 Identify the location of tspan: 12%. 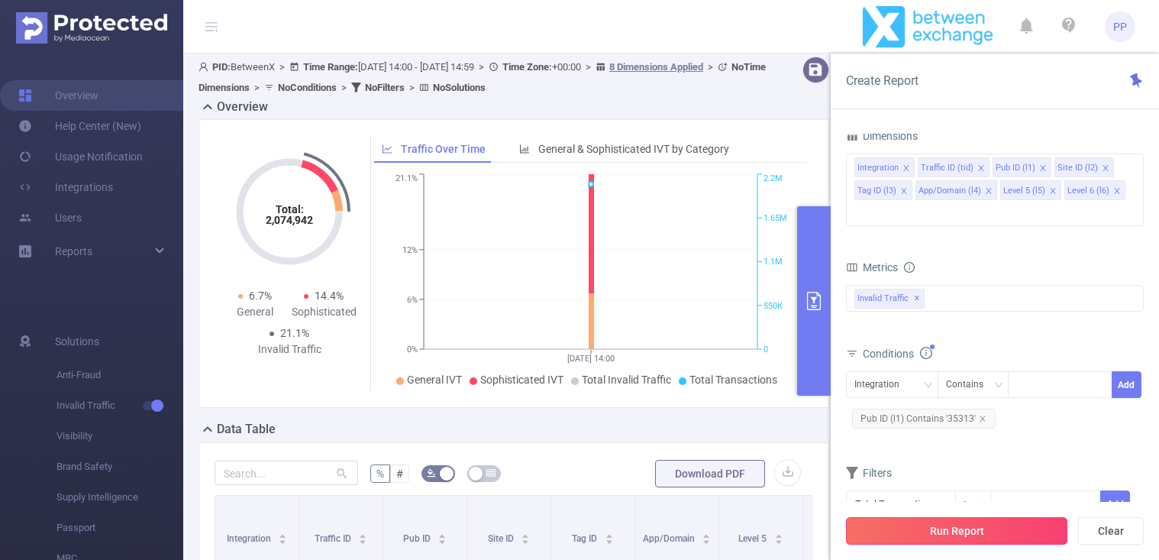
(410, 250).